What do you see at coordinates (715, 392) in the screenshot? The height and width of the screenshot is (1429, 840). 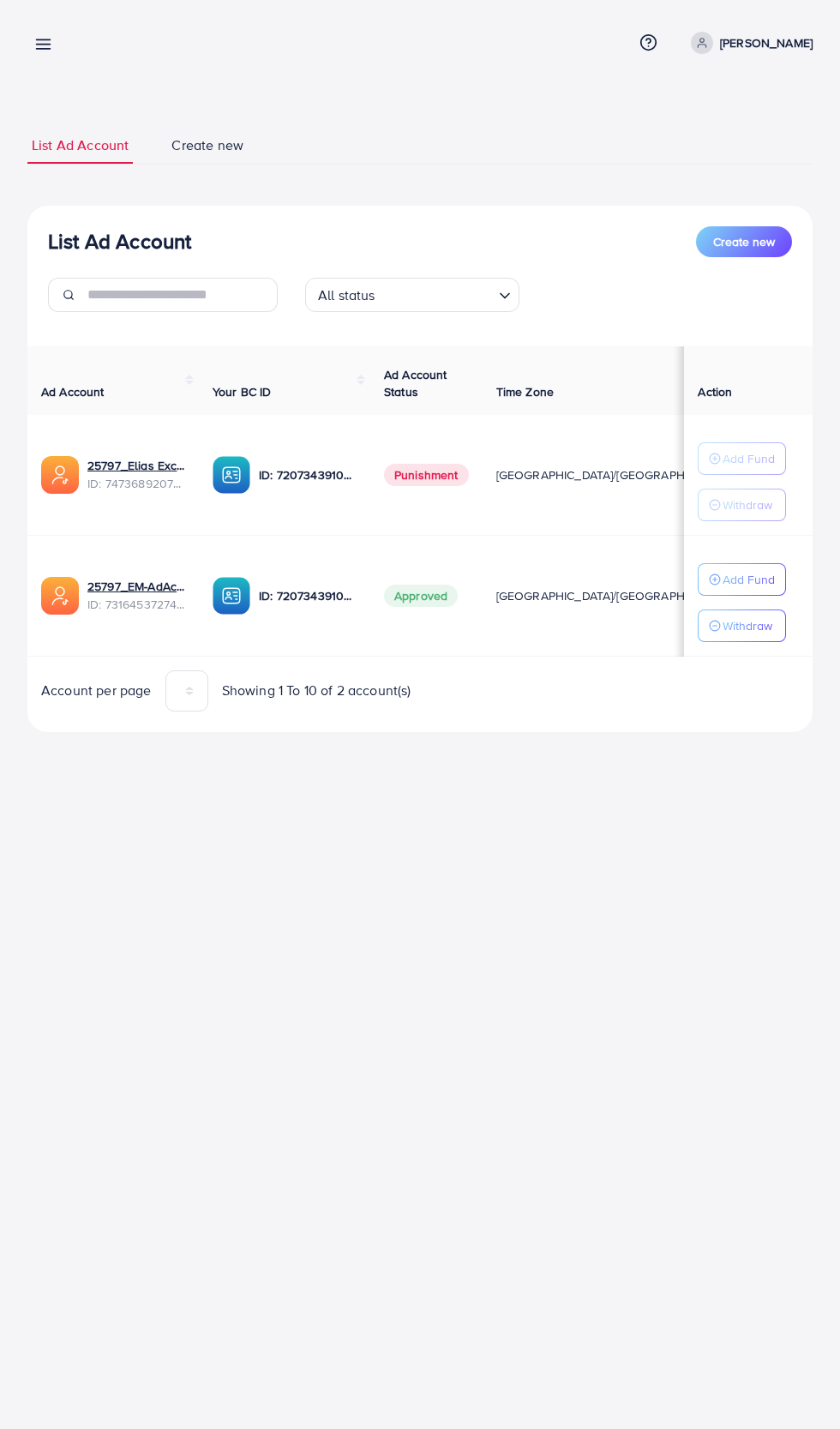 I see `span: Action` at bounding box center [715, 392].